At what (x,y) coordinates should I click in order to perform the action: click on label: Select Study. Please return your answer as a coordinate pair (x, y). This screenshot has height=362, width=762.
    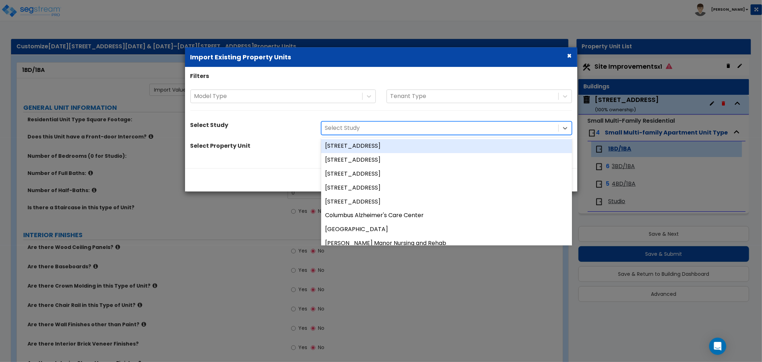
    Looking at the image, I should click on (209, 125).